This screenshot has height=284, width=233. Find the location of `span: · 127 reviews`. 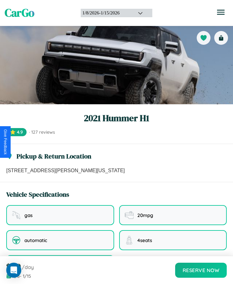

span: · 127 reviews is located at coordinates (42, 132).